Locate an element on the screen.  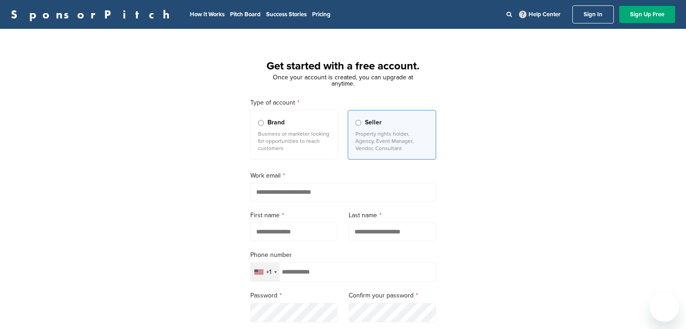
label: Confirm your password is located at coordinates (393, 296).